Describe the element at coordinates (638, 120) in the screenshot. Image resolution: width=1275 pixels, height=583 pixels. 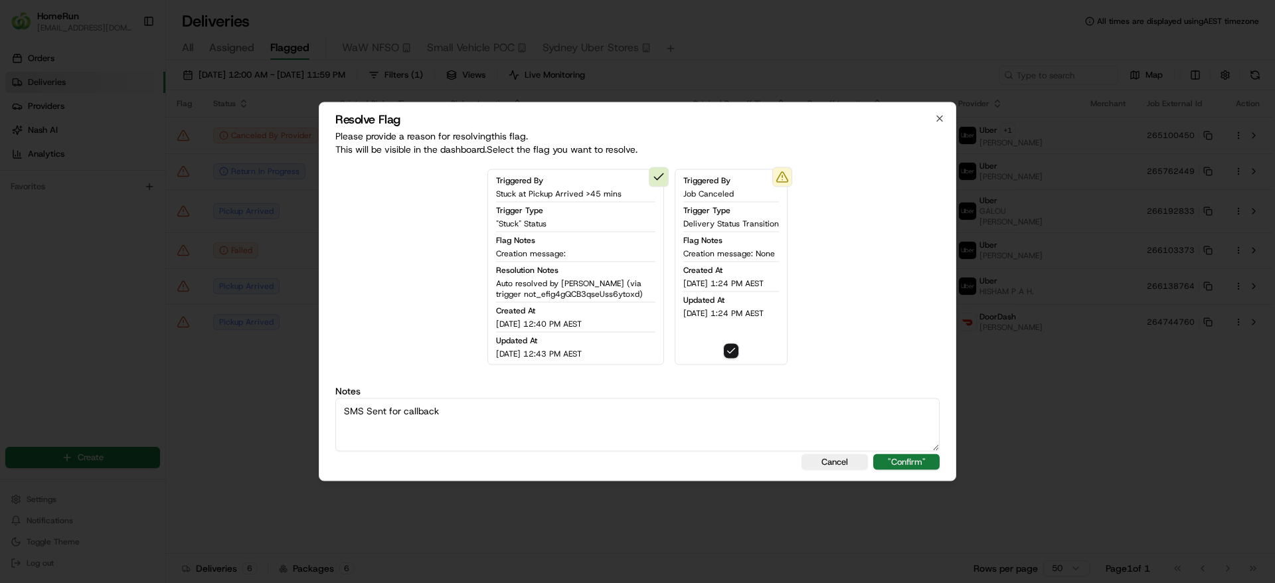
I see `h2: Resolve Flag` at that location.